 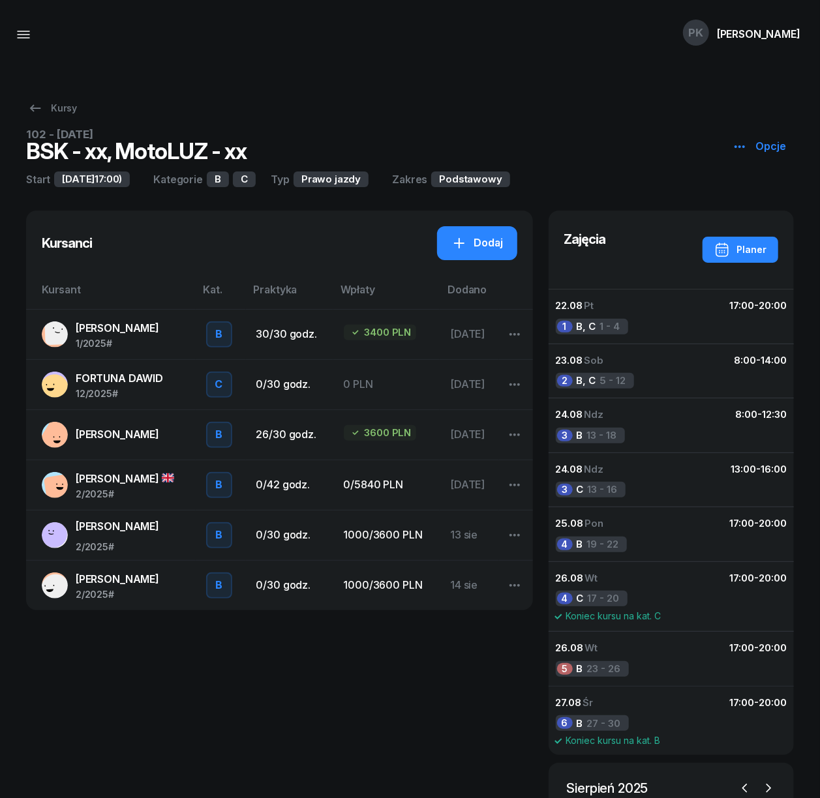 I want to click on a: FORTUNA DAWID12/2025#, so click(x=113, y=385).